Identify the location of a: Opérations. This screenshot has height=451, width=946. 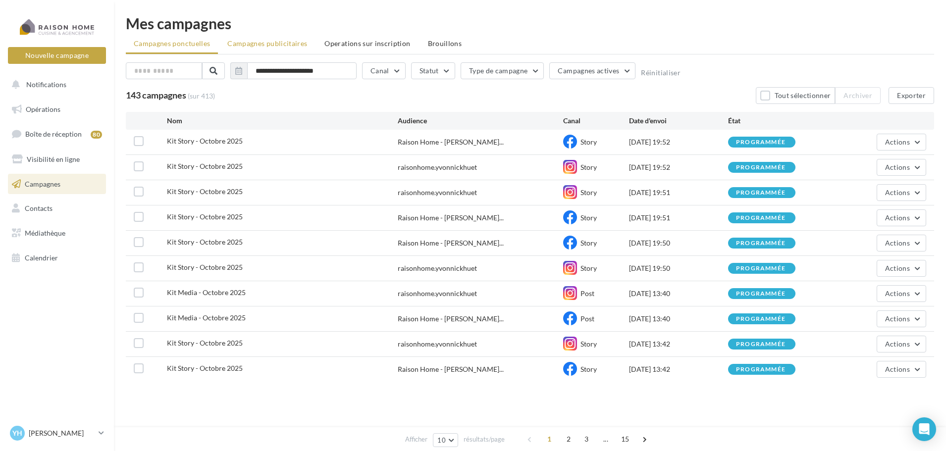
(57, 109).